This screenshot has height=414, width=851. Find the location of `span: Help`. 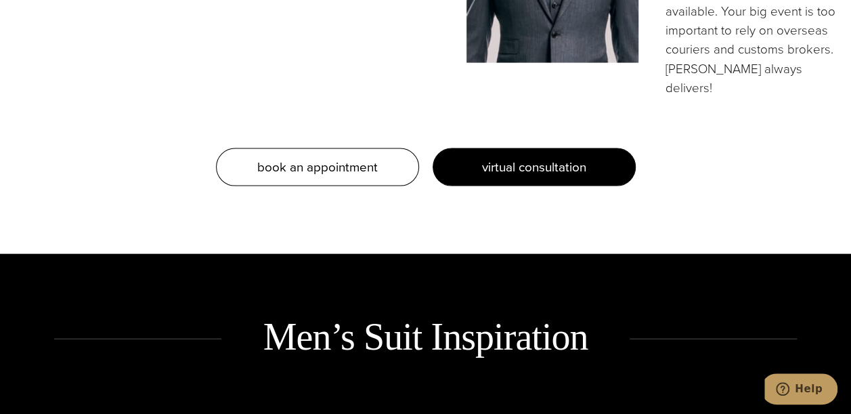

span: Help is located at coordinates (44, 16).